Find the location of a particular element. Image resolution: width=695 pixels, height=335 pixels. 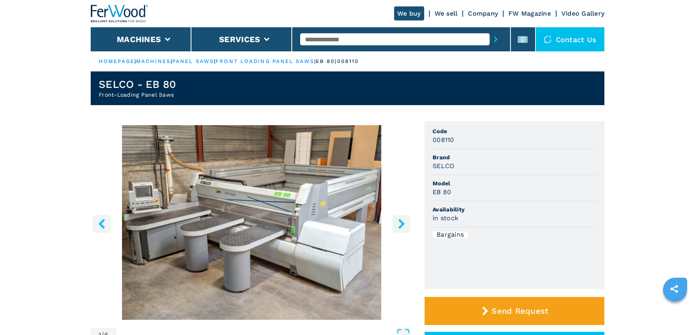

button: right-button is located at coordinates (401, 223).